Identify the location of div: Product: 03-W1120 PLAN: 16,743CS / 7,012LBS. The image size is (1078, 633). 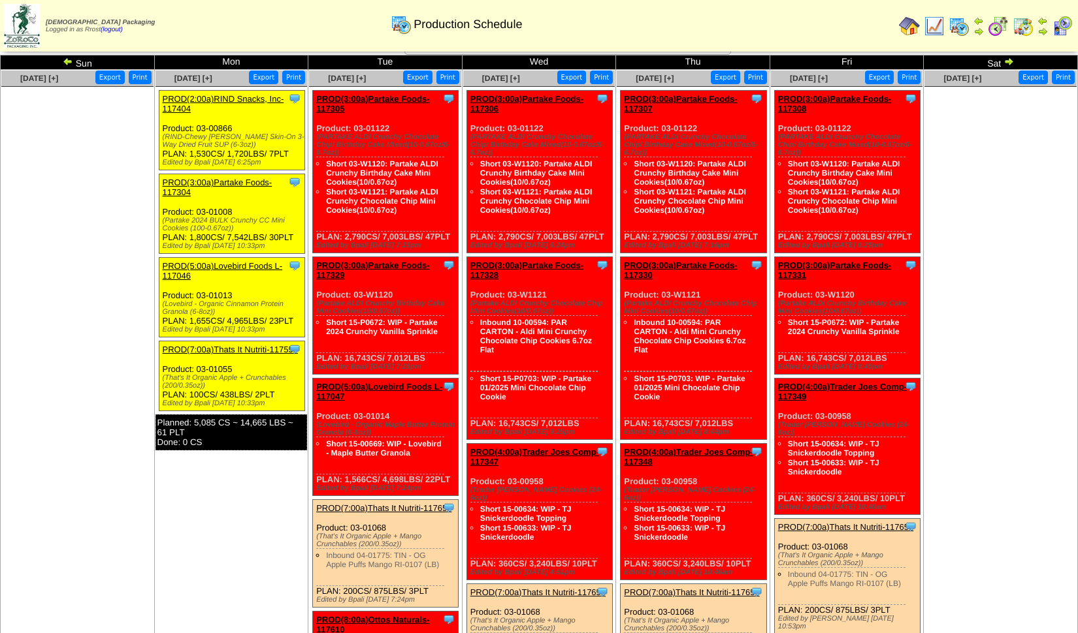
(385, 316).